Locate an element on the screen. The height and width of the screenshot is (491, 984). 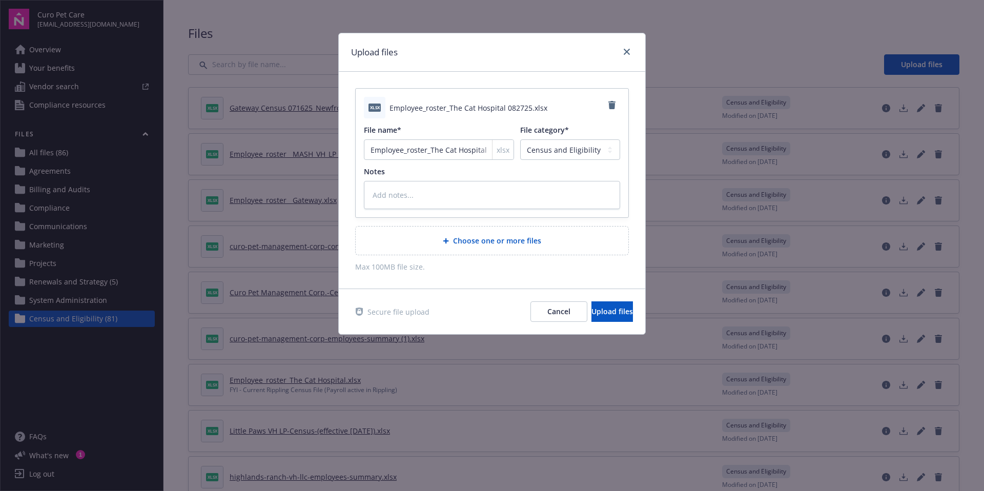
div: Choose one or more files is located at coordinates (492, 240).